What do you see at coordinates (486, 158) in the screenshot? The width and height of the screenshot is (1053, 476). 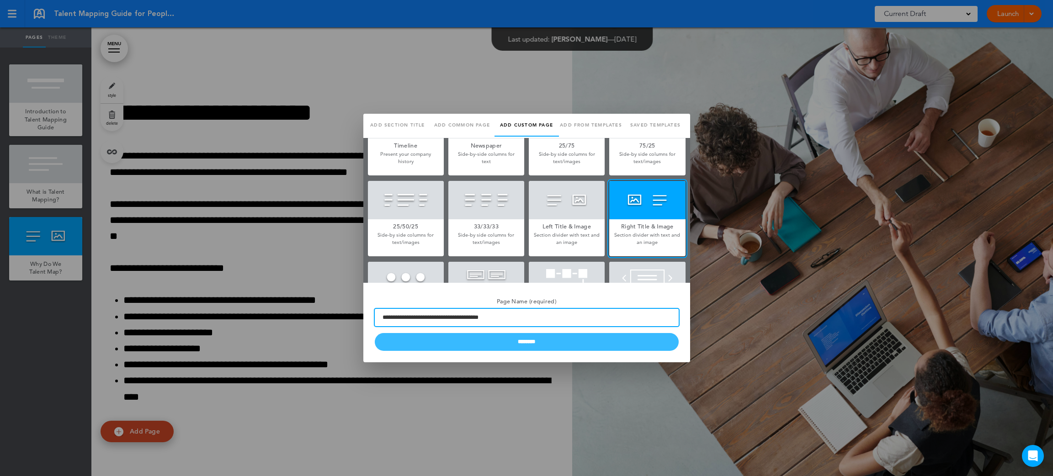 I see `p: Side-by-side columns for text` at bounding box center [486, 158].